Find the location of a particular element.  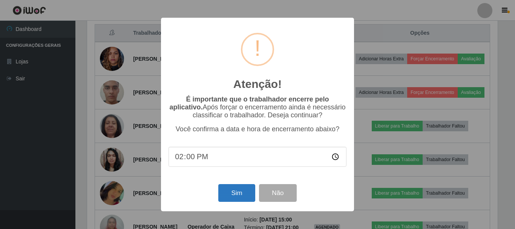

button: Não is located at coordinates (278, 193).